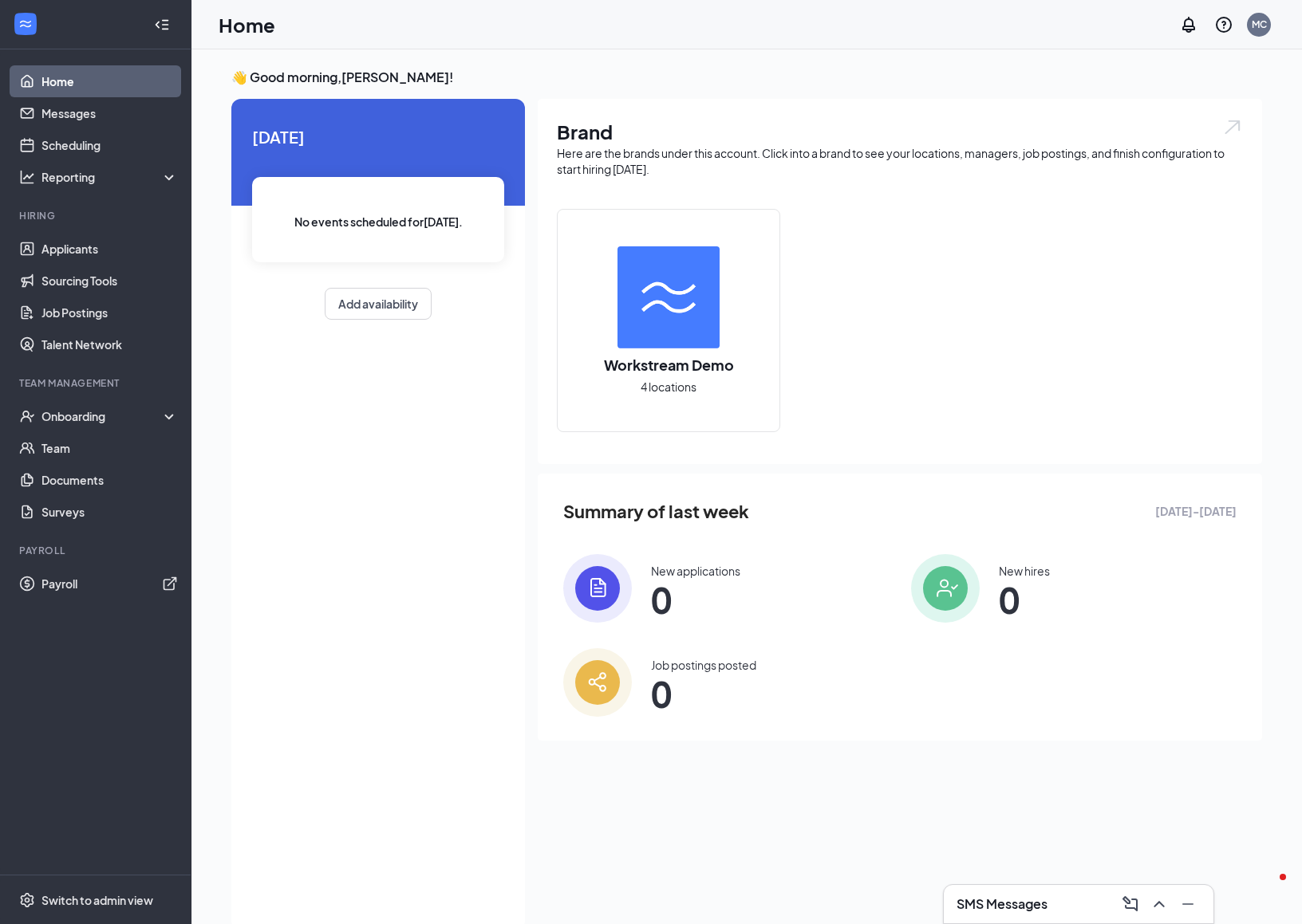 This screenshot has width=1302, height=924. I want to click on svg: WorkstreamLogo, so click(25, 24).